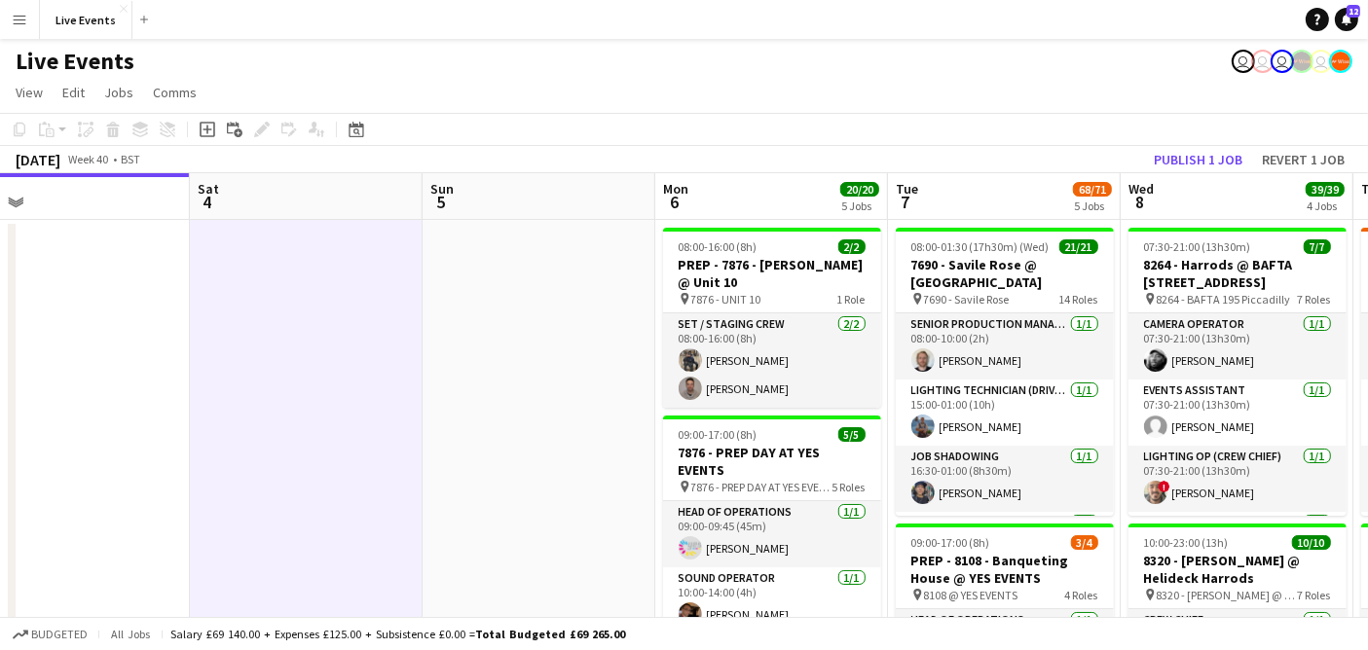 This screenshot has height=650, width=1368. Describe the element at coordinates (29, 92) in the screenshot. I see `a: View` at that location.